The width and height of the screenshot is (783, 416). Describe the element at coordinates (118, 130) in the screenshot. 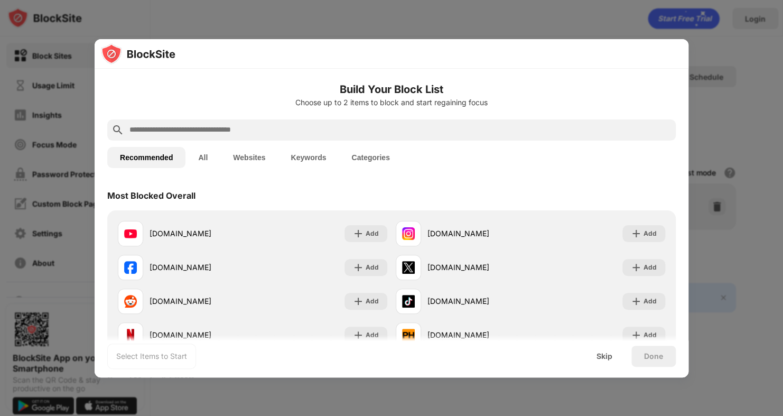

I see `img: search.svg` at that location.